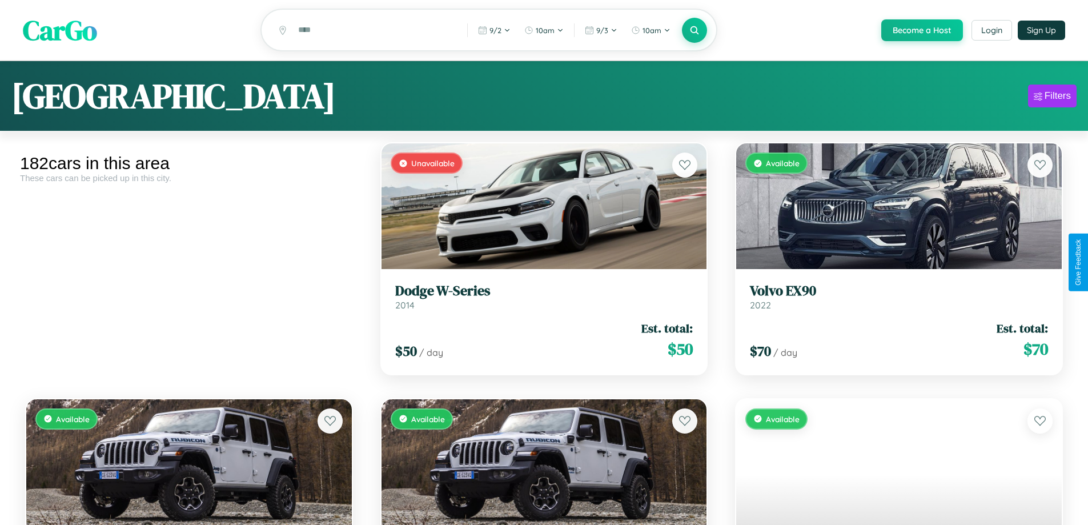  I want to click on span: 2014, so click(405, 305).